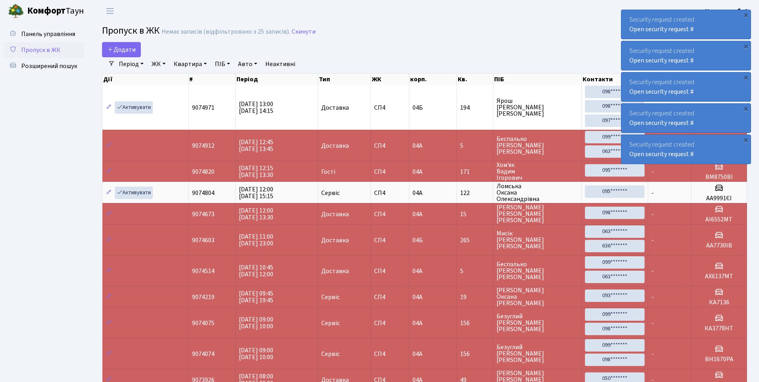 This screenshot has width=759, height=382. Describe the element at coordinates (158, 64) in the screenshot. I see `a: ЖК` at that location.